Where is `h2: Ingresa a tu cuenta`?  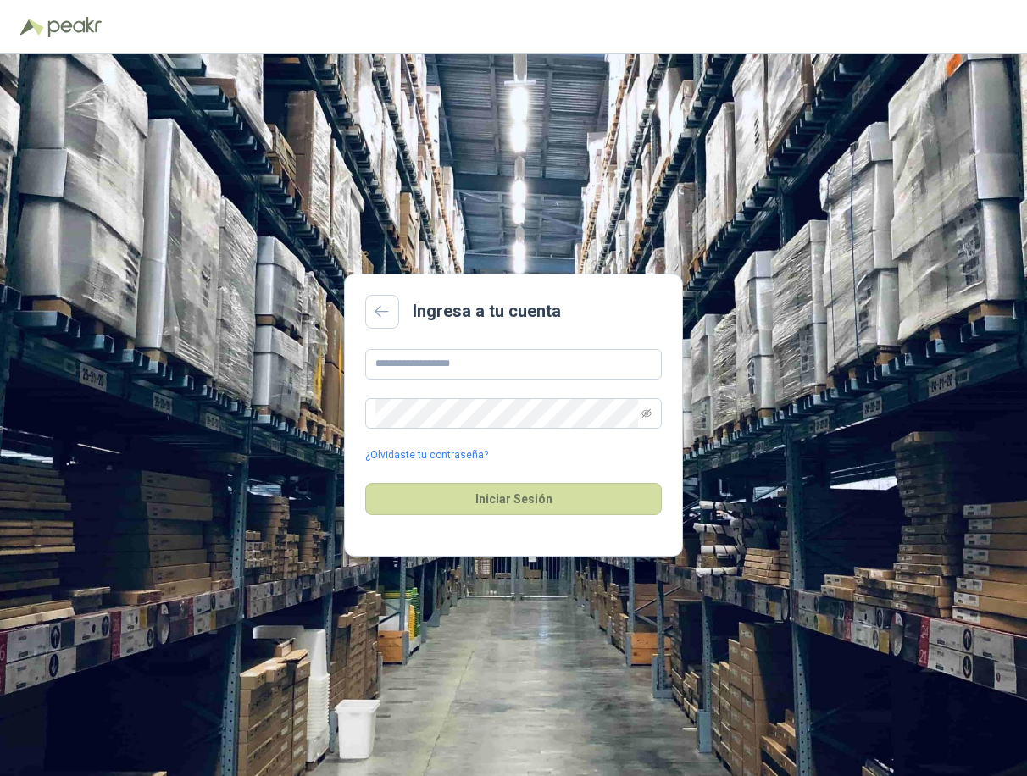
h2: Ingresa a tu cuenta is located at coordinates (486, 311).